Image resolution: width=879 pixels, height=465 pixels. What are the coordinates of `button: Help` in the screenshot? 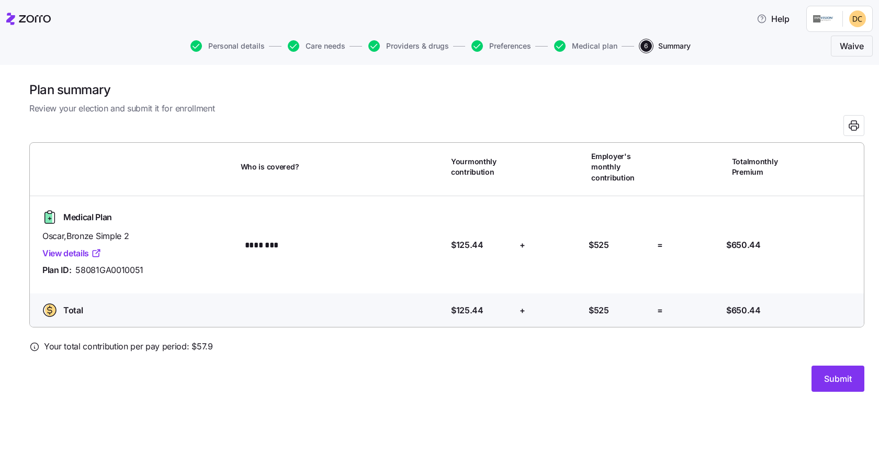 It's located at (773, 19).